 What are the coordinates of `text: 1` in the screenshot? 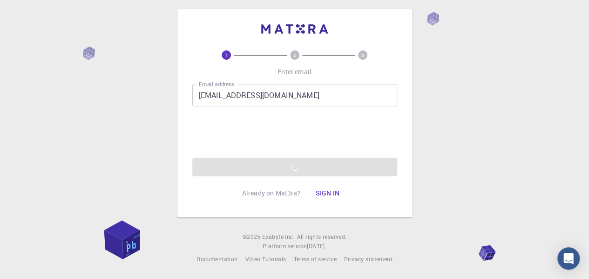 It's located at (226, 55).